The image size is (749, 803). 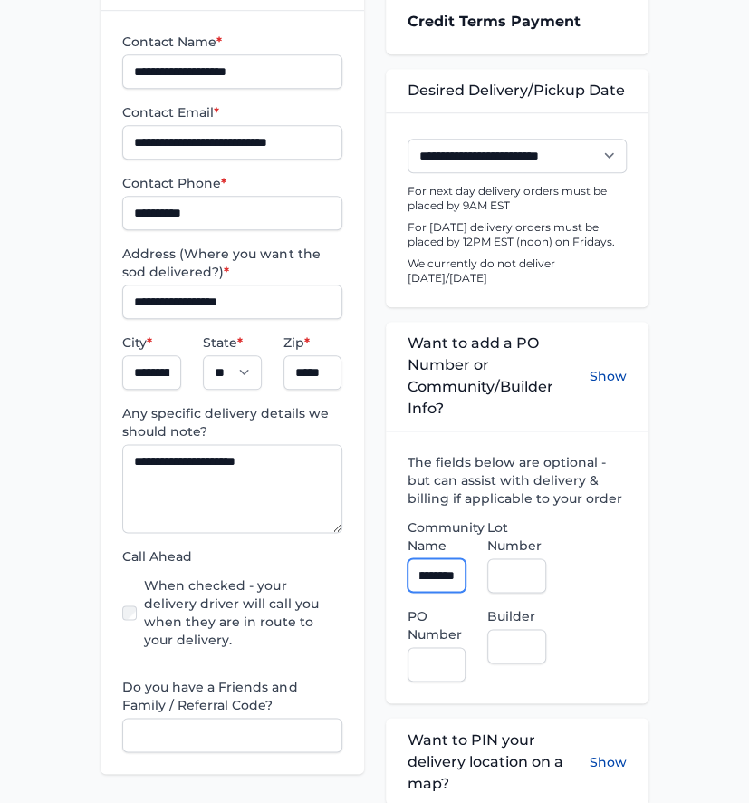 I want to click on label: State, so click(x=232, y=342).